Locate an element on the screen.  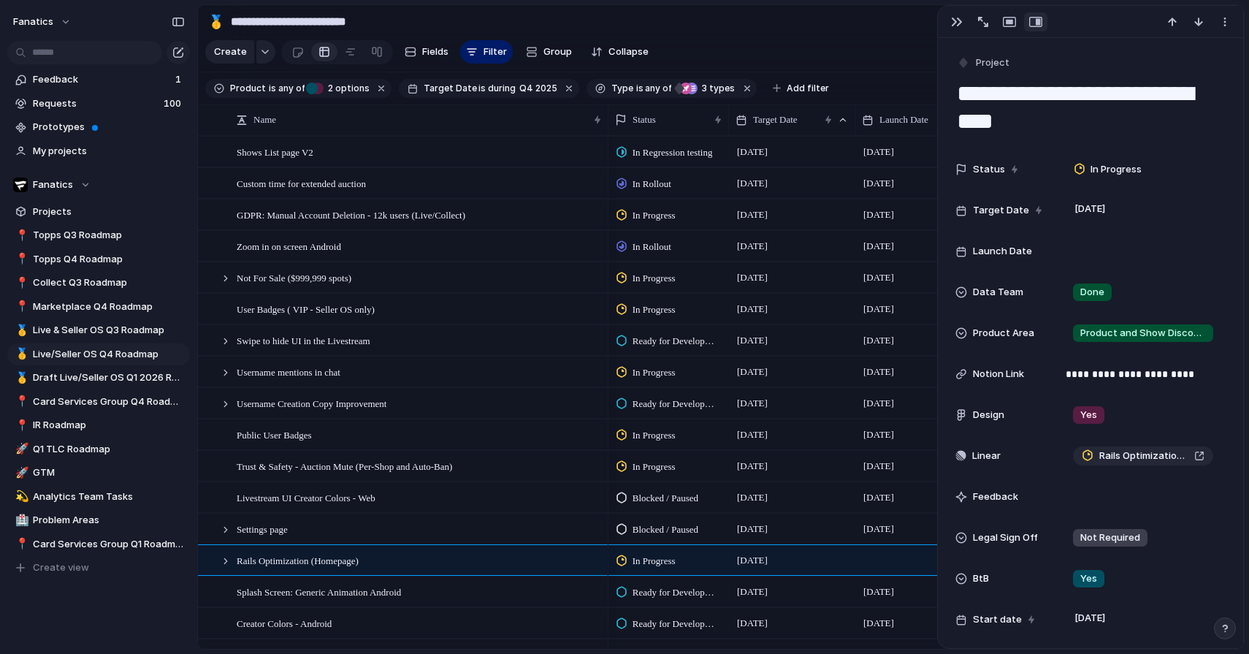
button: Add filter is located at coordinates (801, 88).